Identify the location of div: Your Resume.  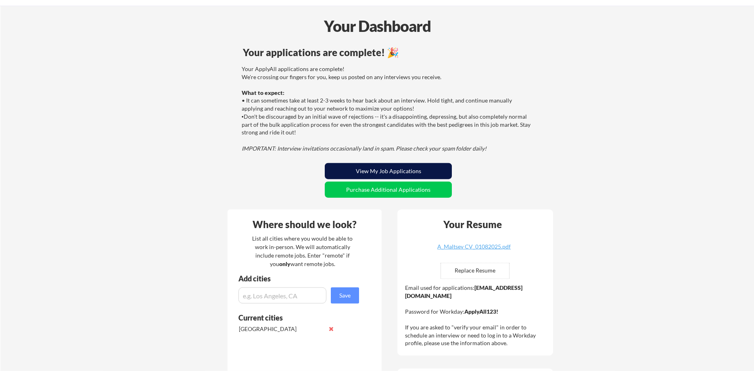
(472, 224).